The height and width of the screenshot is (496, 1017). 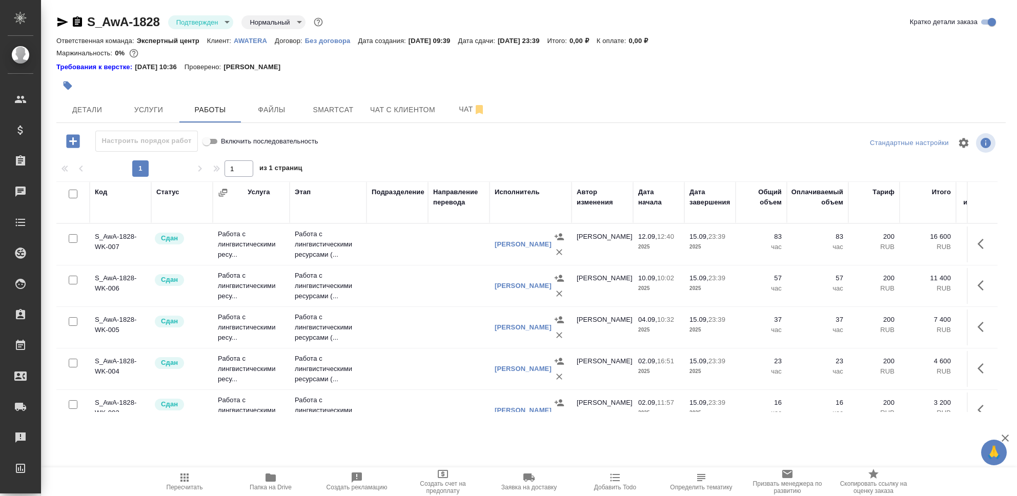 What do you see at coordinates (223, 193) in the screenshot?
I see `button: Сгруппировать` at bounding box center [223, 193].